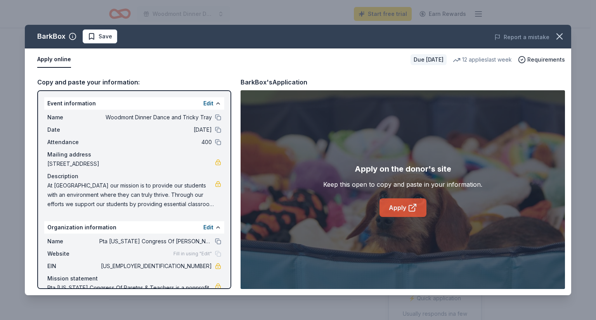  What do you see at coordinates (54, 60) in the screenshot?
I see `button: Apply online` at bounding box center [54, 60].